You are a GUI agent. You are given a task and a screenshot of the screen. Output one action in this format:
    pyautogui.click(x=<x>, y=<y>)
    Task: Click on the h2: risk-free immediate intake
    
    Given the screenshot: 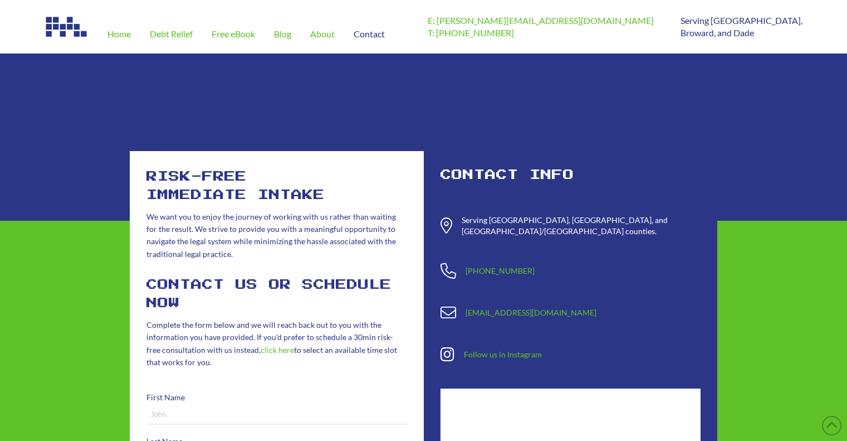 What is the action you would take?
    pyautogui.click(x=277, y=186)
    